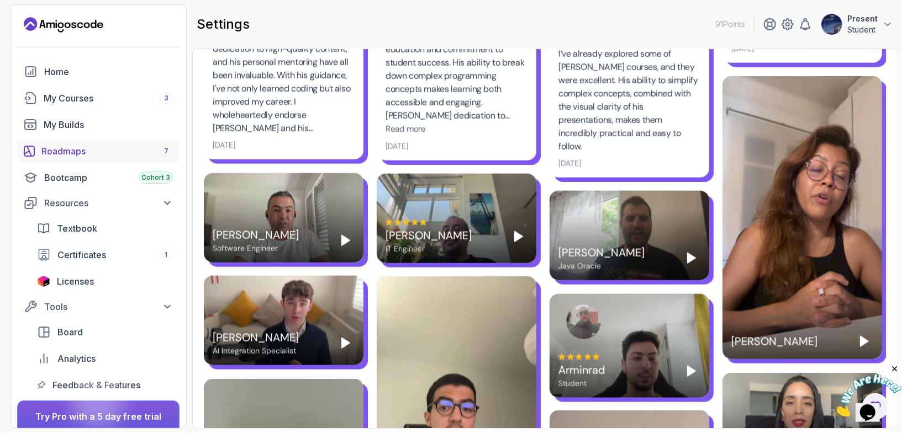 This screenshot has width=902, height=433. I want to click on a: home, so click(98, 72).